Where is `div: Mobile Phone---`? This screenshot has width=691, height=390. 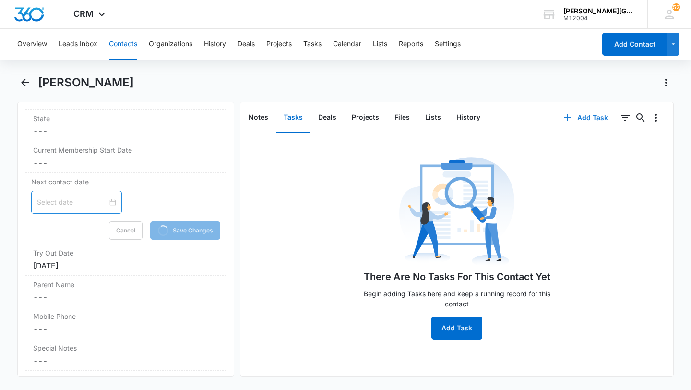 div: Mobile Phone--- is located at coordinates (126, 323).